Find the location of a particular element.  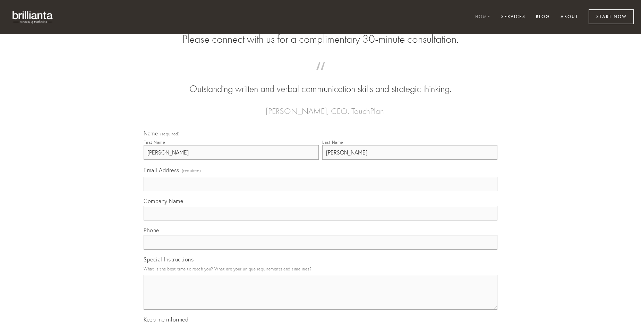

a: Services is located at coordinates (513, 17).